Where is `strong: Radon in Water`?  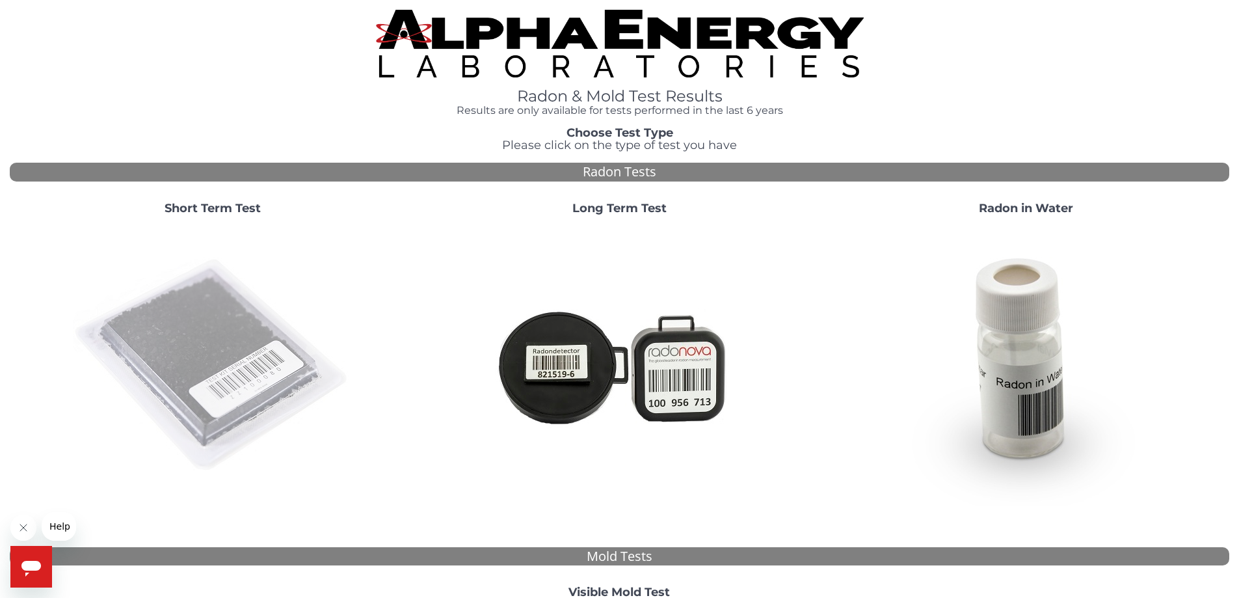 strong: Radon in Water is located at coordinates (1025, 208).